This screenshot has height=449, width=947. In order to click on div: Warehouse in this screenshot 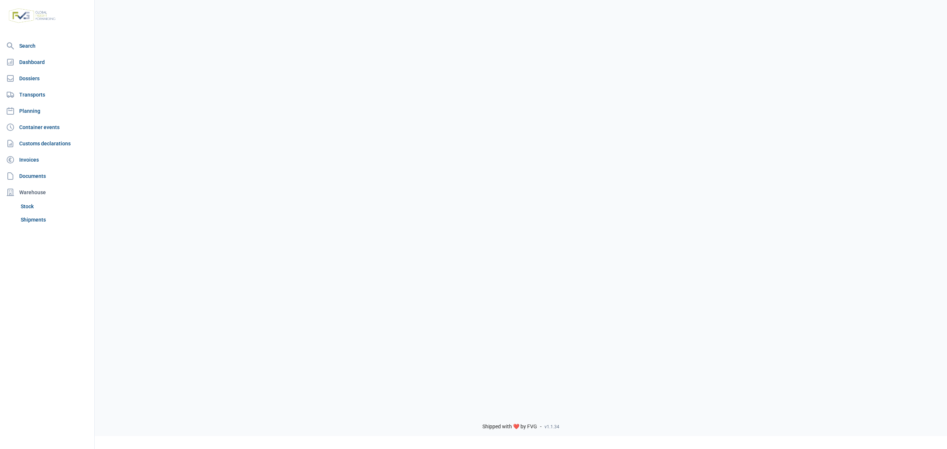, I will do `click(47, 192)`.